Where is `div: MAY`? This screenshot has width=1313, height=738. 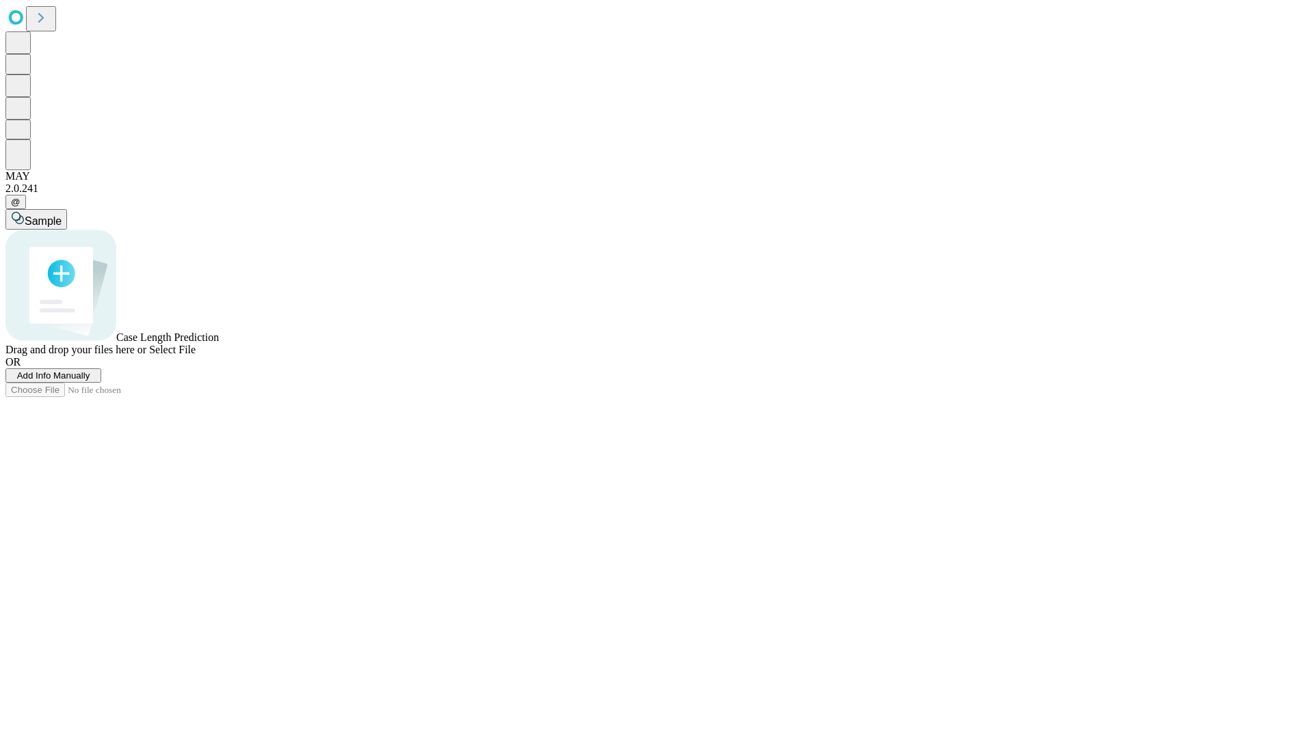 div: MAY is located at coordinates (656, 176).